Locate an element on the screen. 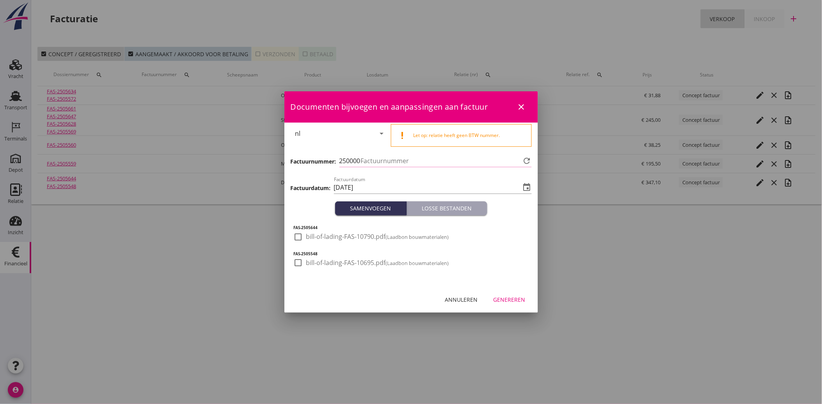 This screenshot has width=822, height=404. div: Samenvoegen is located at coordinates (371, 208).